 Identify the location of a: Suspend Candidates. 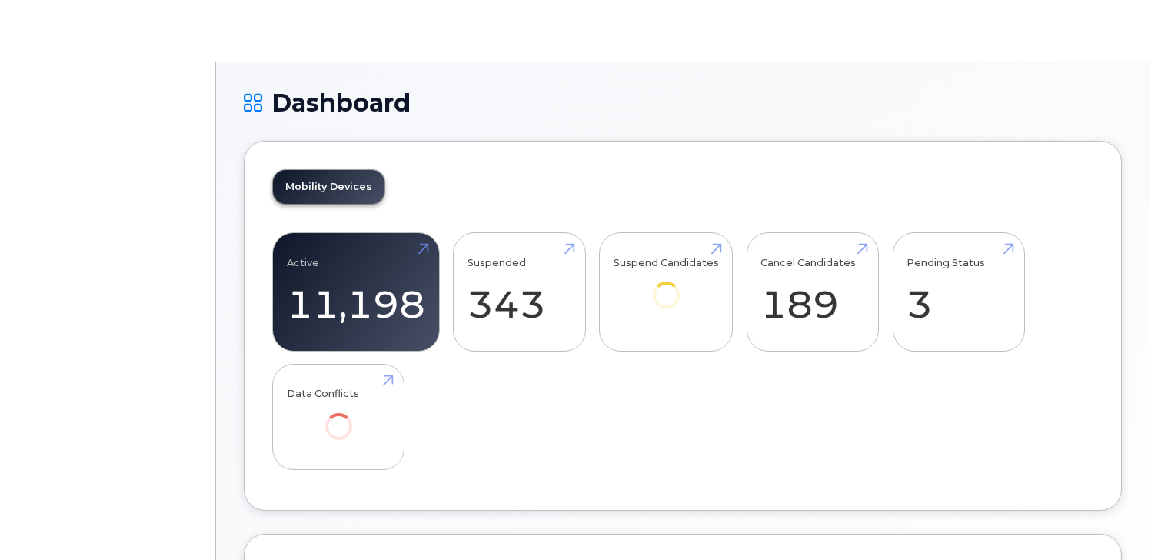
(666, 285).